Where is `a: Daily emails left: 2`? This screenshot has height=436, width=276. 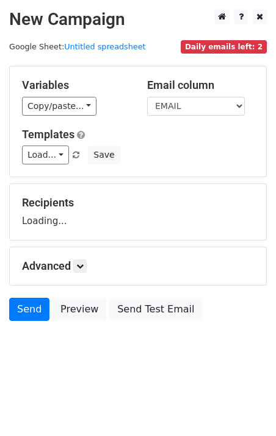
a: Daily emails left: 2 is located at coordinates (223, 46).